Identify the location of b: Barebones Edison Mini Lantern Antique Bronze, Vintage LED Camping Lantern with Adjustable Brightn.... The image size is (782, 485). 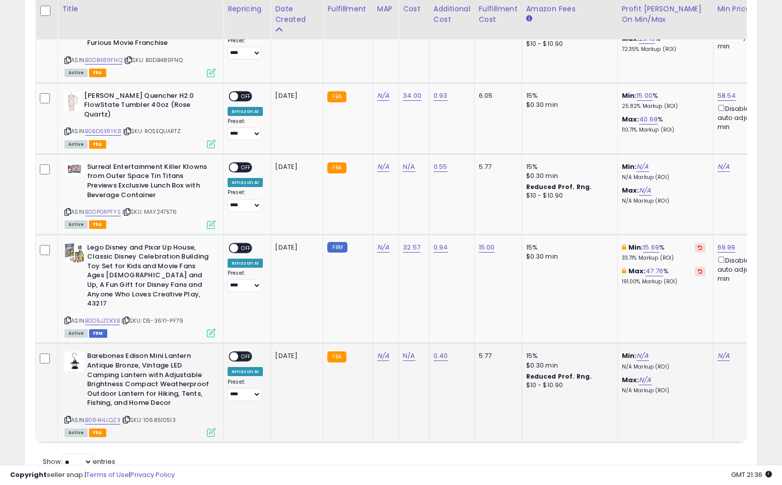
(148, 380).